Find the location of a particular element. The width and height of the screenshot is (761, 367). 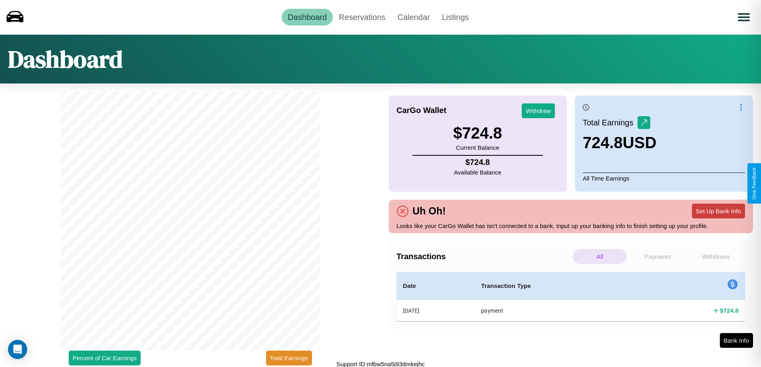

button: Bank Info is located at coordinates (737, 341).